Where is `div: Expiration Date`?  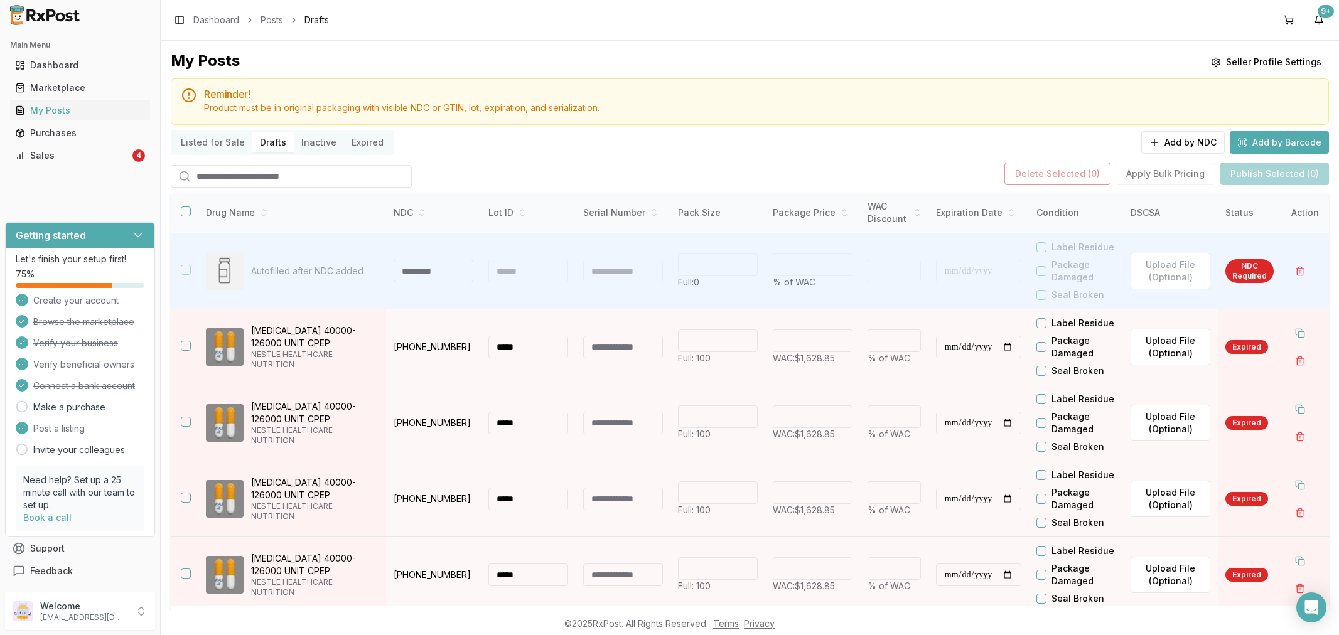
div: Expiration Date is located at coordinates (978, 213).